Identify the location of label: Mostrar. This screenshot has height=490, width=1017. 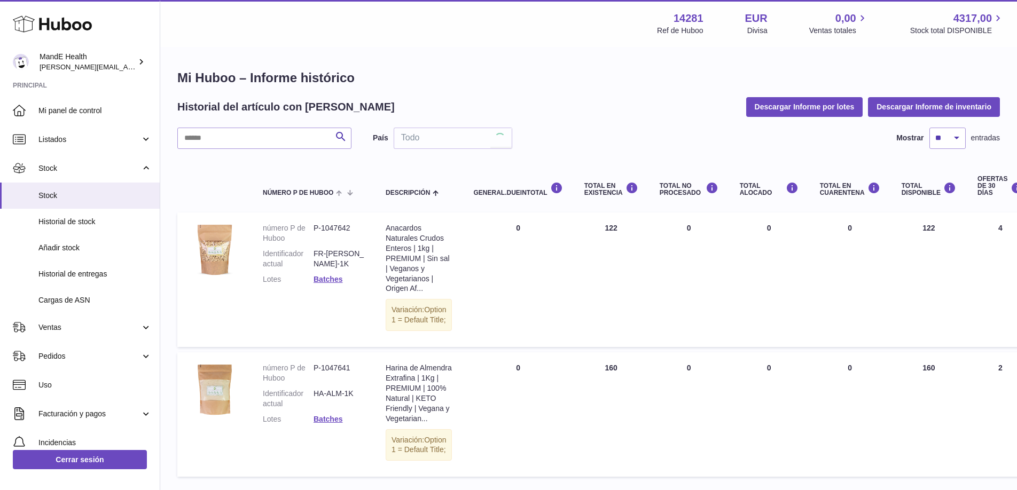
(909, 138).